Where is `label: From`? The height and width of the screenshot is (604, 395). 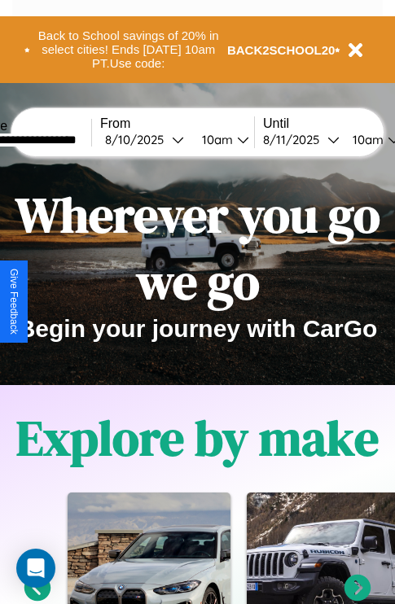
label: From is located at coordinates (177, 124).